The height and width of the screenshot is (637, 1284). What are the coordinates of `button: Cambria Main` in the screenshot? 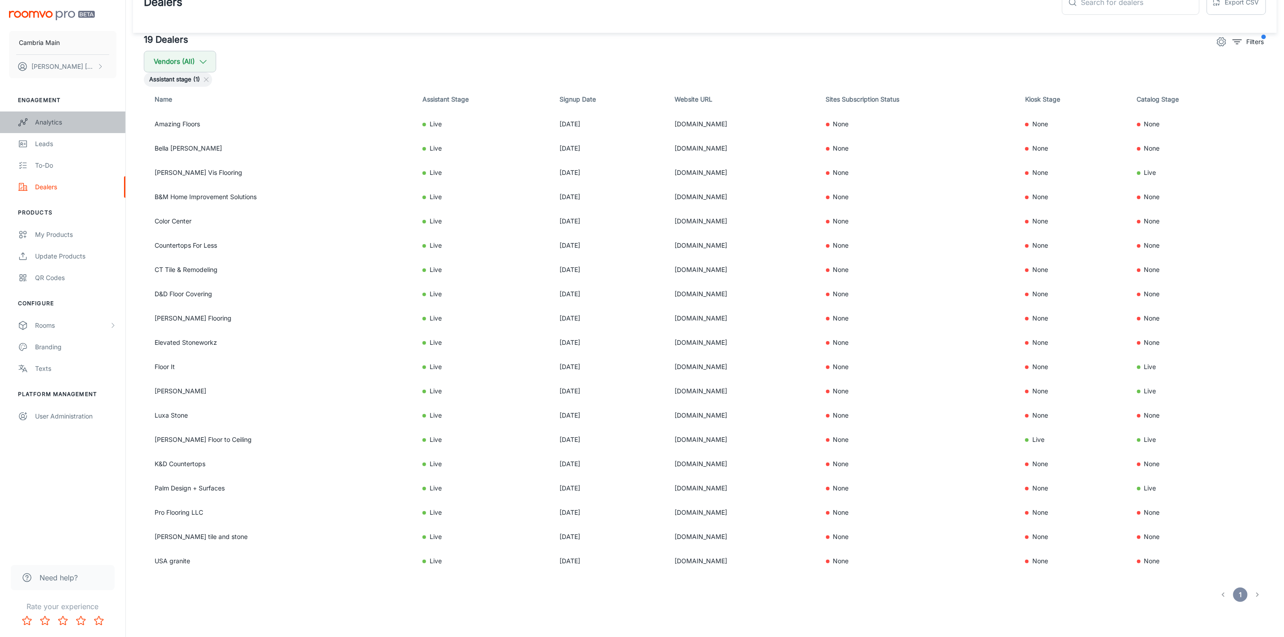 It's located at (62, 43).